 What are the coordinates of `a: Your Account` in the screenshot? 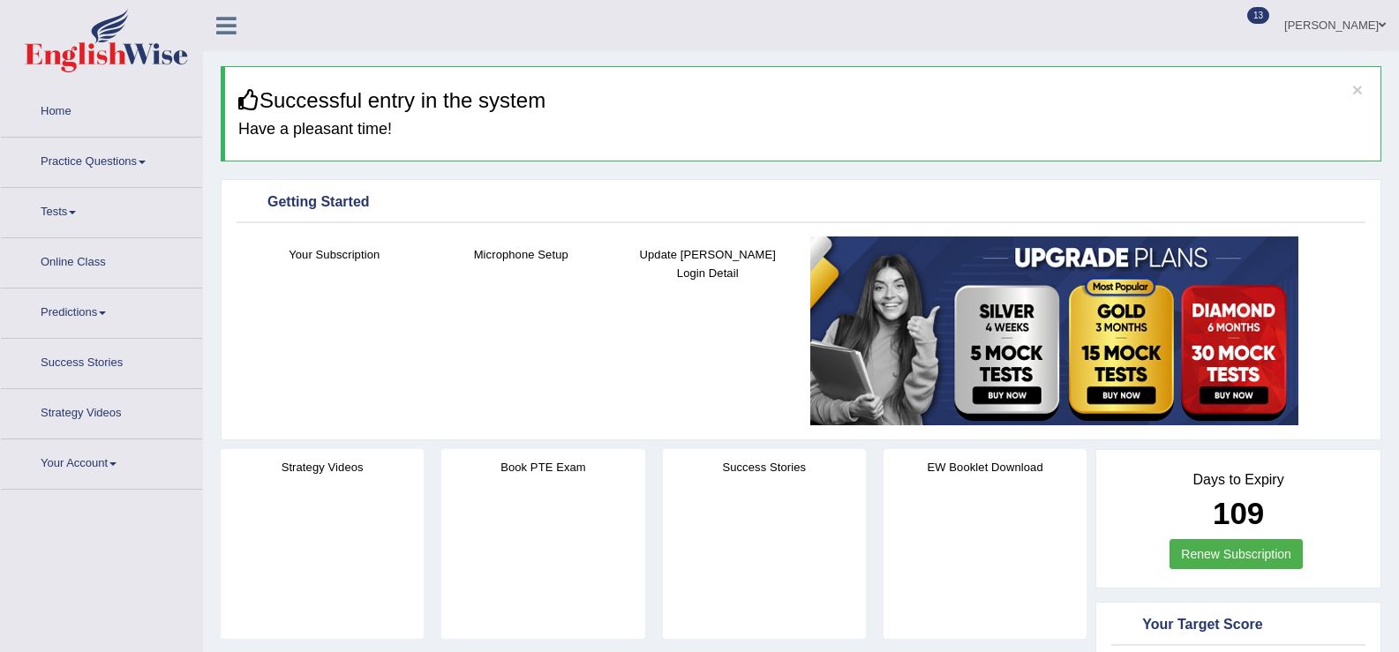 It's located at (101, 462).